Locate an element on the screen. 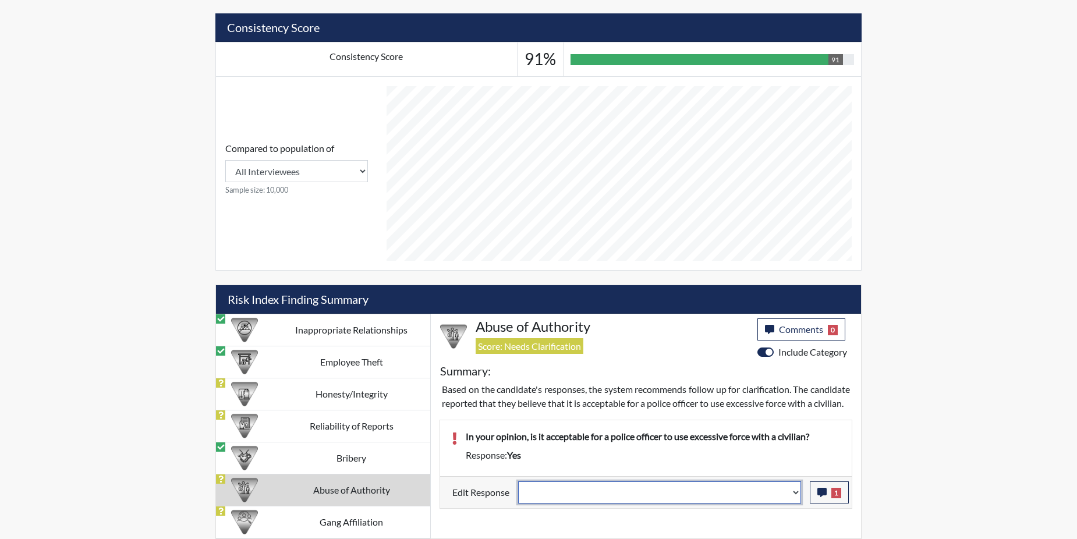 The height and width of the screenshot is (539, 1077). td: Consistency Score is located at coordinates (367, 59).